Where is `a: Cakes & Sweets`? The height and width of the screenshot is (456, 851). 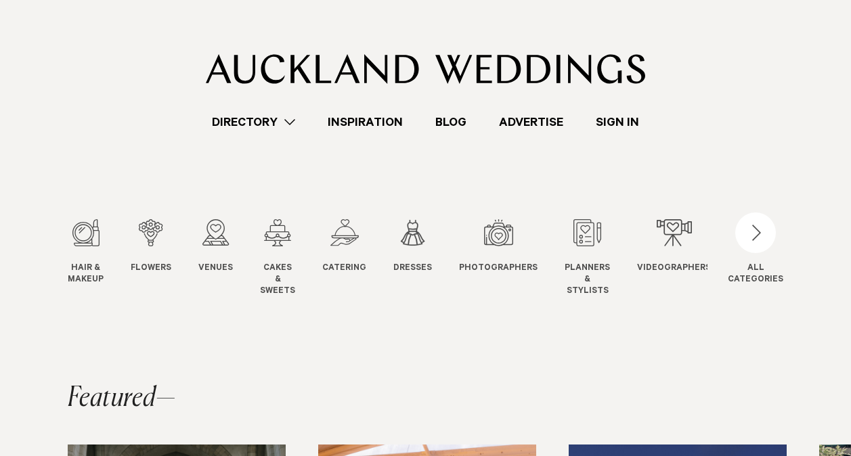 a: Cakes & Sweets is located at coordinates (278, 258).